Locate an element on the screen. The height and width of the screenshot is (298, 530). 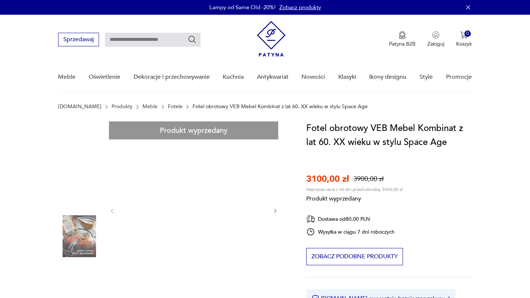
h1: Fotel obrotowy VEB Mebel Kombinat z lat 60. XX wieku w stylu Space Age is located at coordinates (388, 135).